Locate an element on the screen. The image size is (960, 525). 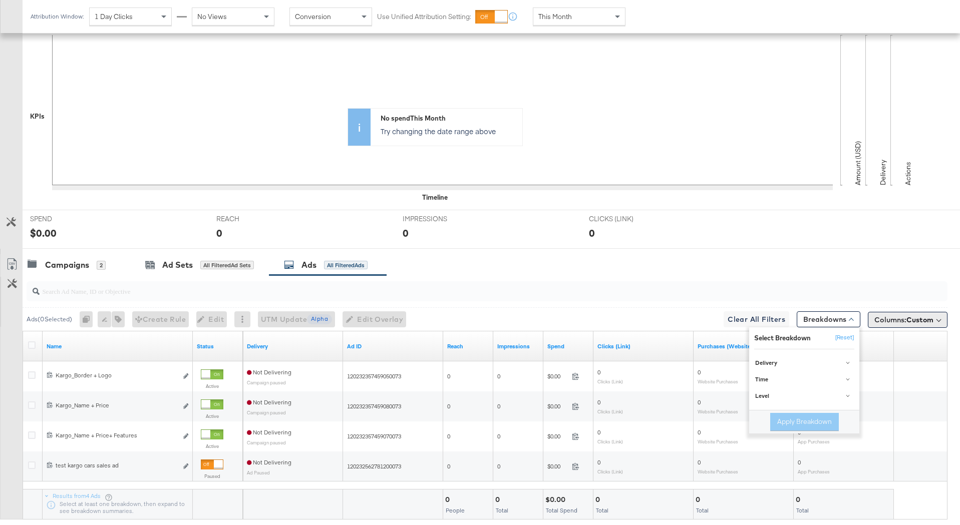
div: Delivery is located at coordinates (805, 364).